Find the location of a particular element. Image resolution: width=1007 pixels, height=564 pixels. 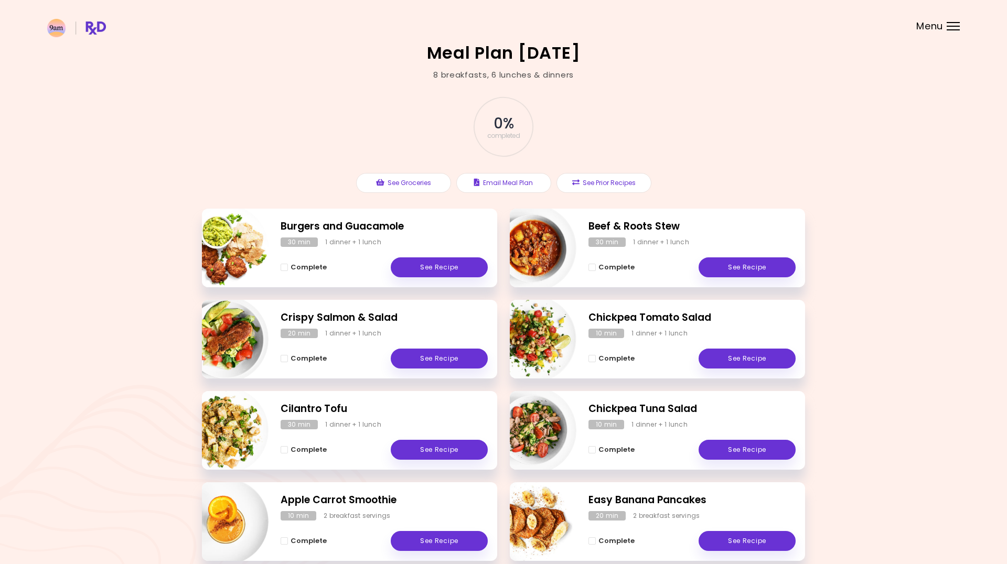

a: See Recipe - Cilantro Tofu is located at coordinates (439, 450).